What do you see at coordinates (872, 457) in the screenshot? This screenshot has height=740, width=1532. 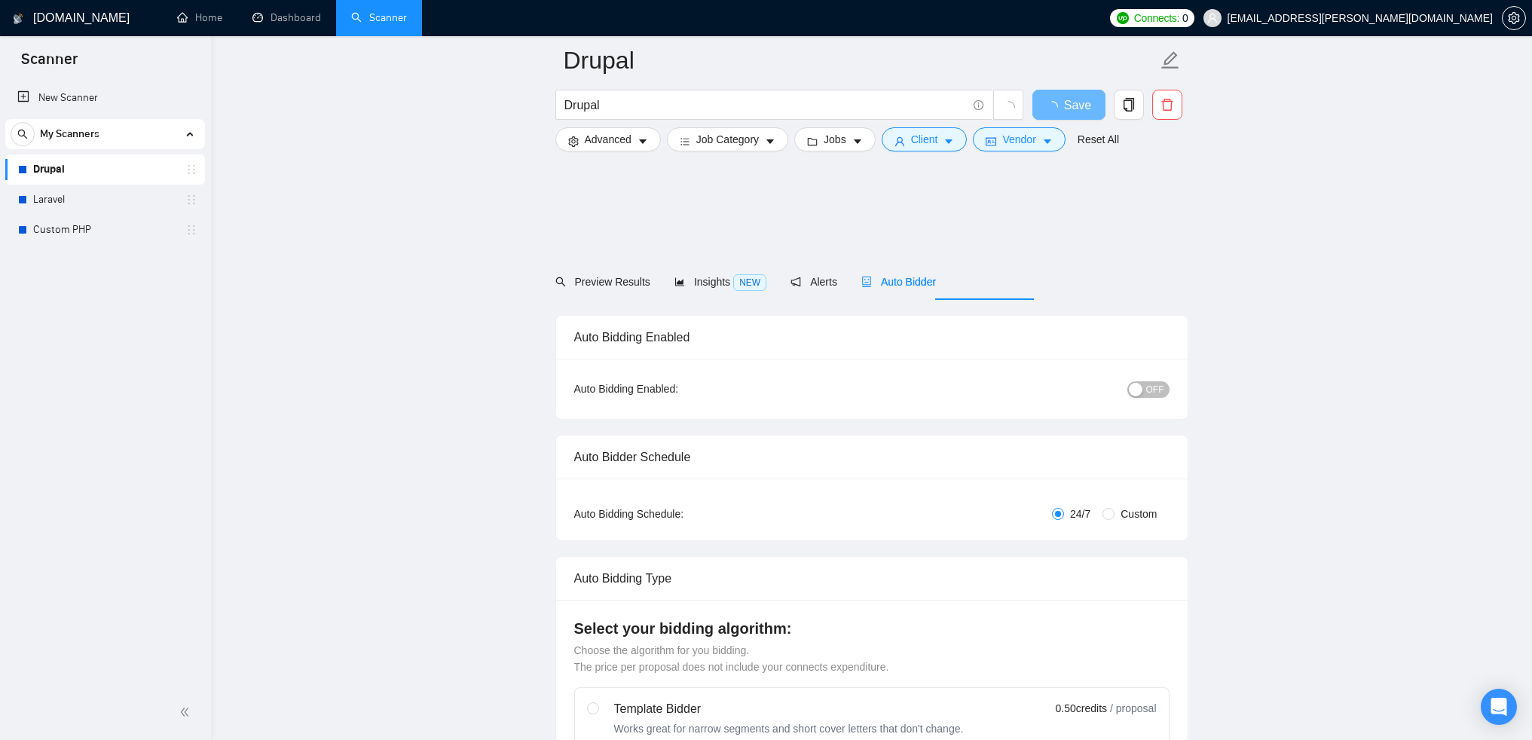 I see `div: Auto Bidder Schedule` at bounding box center [872, 457].